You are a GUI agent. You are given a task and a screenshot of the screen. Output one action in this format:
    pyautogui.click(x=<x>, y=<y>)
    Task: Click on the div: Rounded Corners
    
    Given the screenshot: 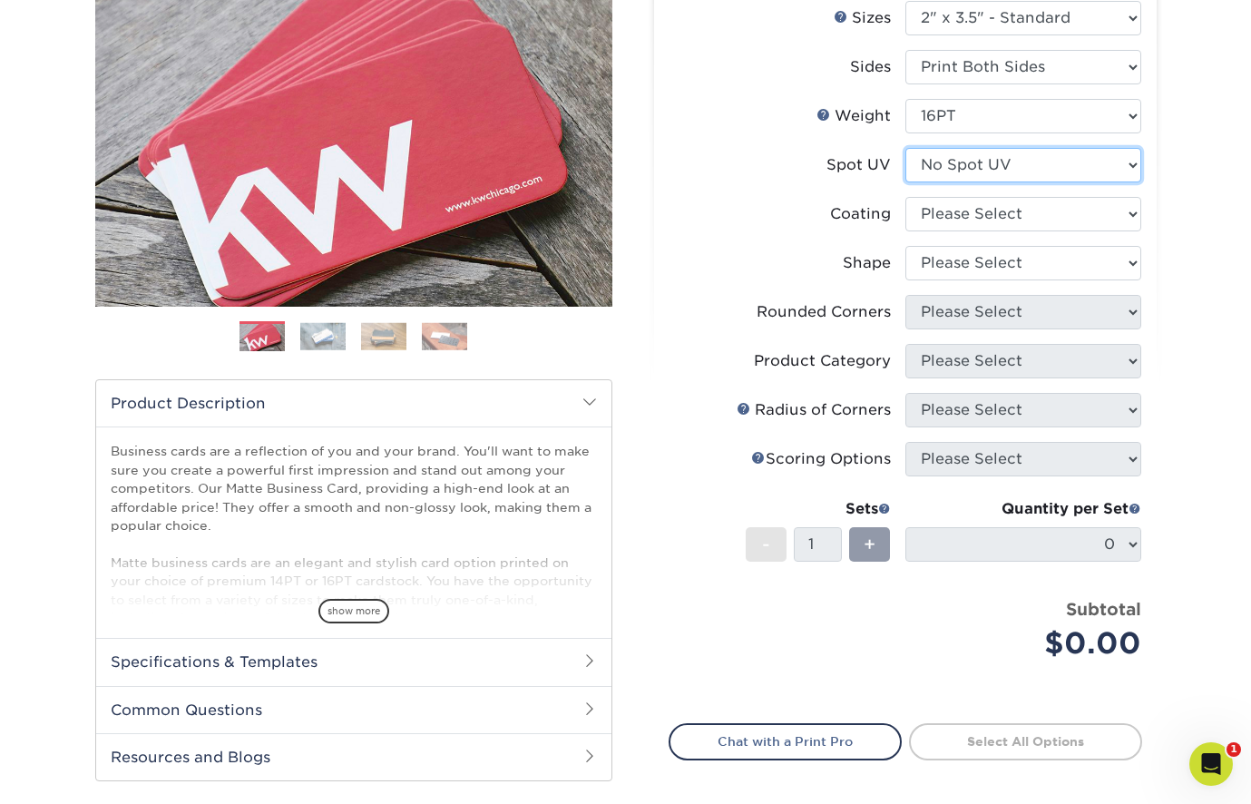 What is the action you would take?
    pyautogui.click(x=824, y=312)
    